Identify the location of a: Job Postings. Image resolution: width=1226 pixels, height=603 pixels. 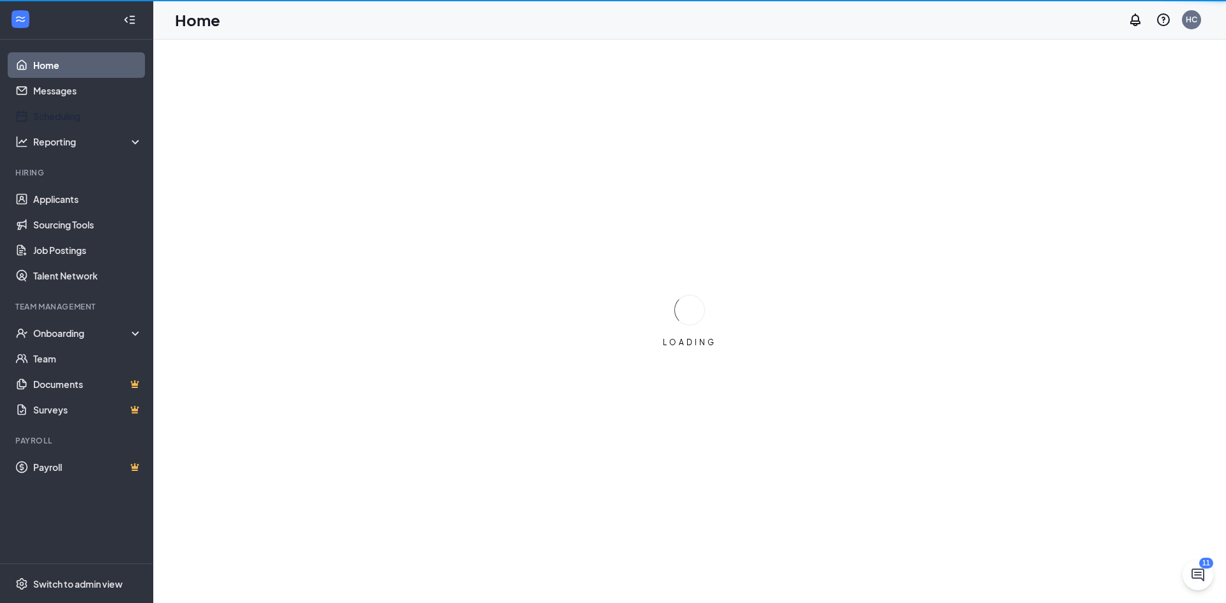
(87, 250).